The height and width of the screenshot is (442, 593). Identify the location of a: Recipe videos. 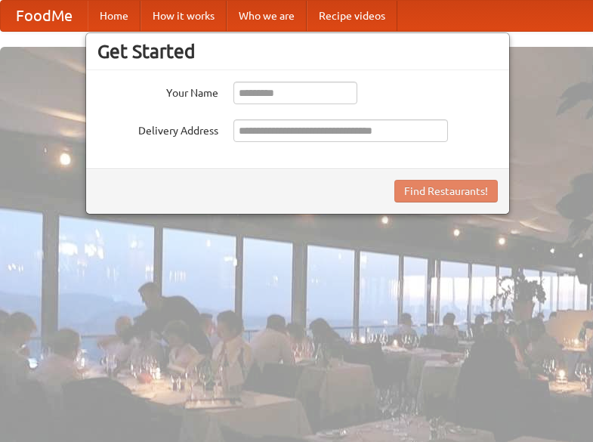
(352, 16).